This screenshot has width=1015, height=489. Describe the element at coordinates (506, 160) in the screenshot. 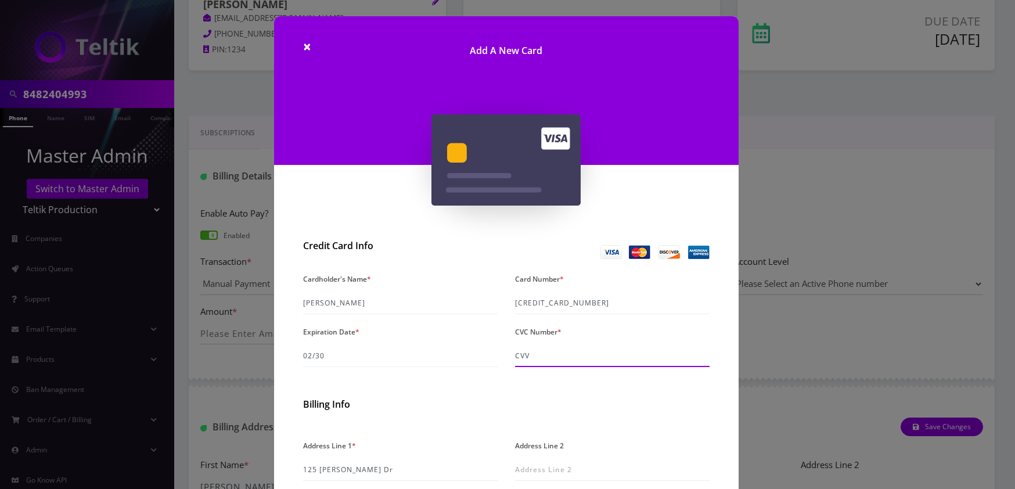

I see `img: Add A New Card` at that location.